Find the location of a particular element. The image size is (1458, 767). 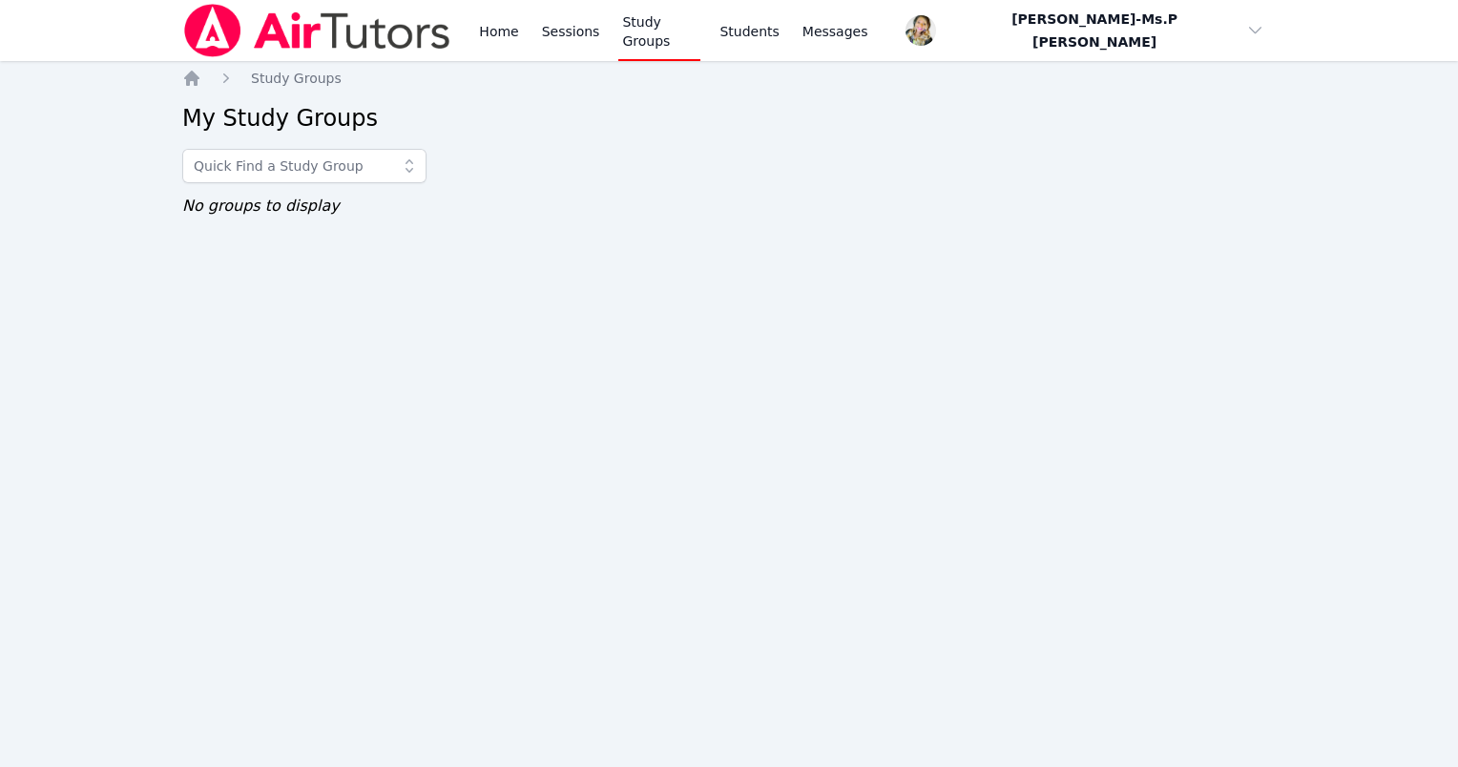

span: Messages is located at coordinates (835, 31).